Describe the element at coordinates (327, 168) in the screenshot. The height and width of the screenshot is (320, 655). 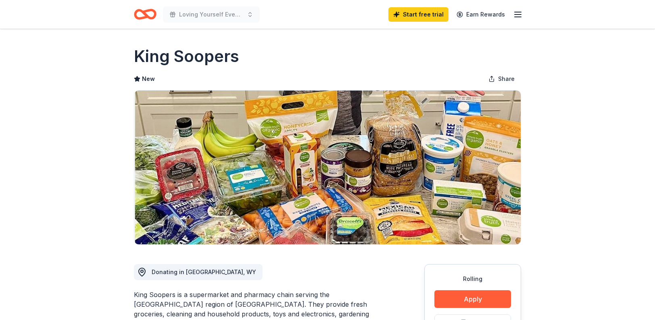
I see `img: Image for King Soopers` at that location.